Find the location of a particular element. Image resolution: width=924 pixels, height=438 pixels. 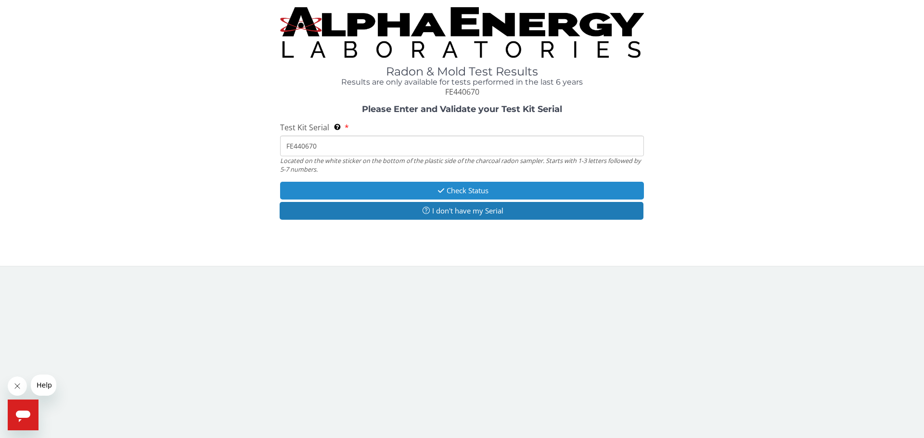

strong: Please Enter and Validate your Test Kit Serial is located at coordinates (462, 109).